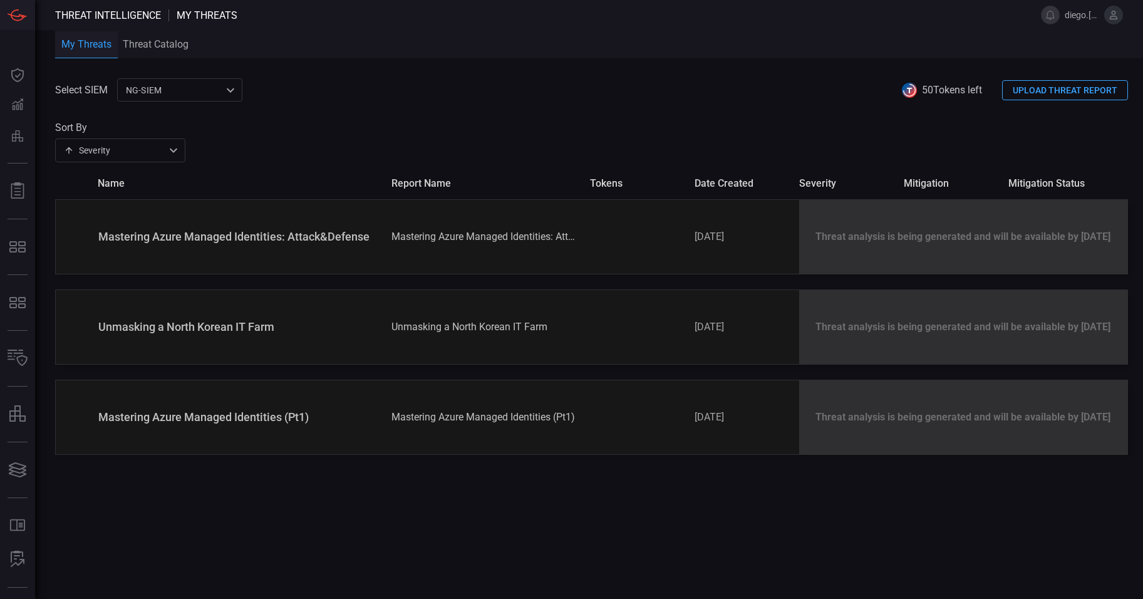 The width and height of the screenshot is (1143, 599). Describe the element at coordinates (18, 75) in the screenshot. I see `button: Dashboard` at that location.